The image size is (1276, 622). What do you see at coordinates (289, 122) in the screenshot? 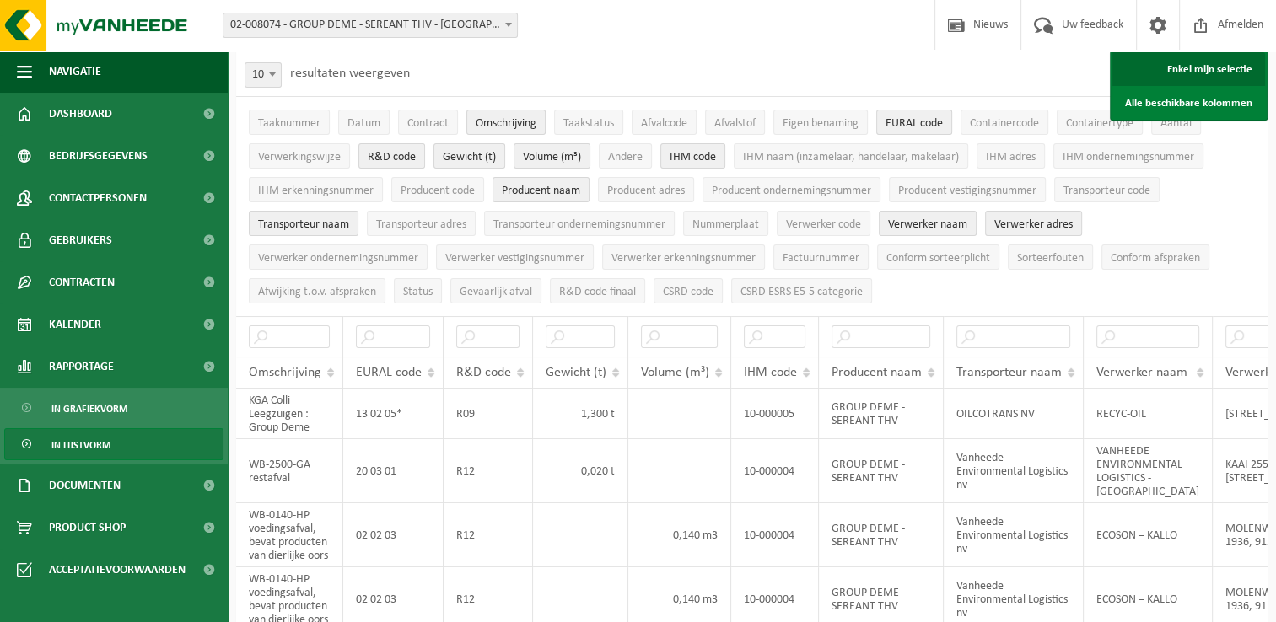
I see `button: TaaknummerTaaknummer: Activate to sort` at bounding box center [289, 122].